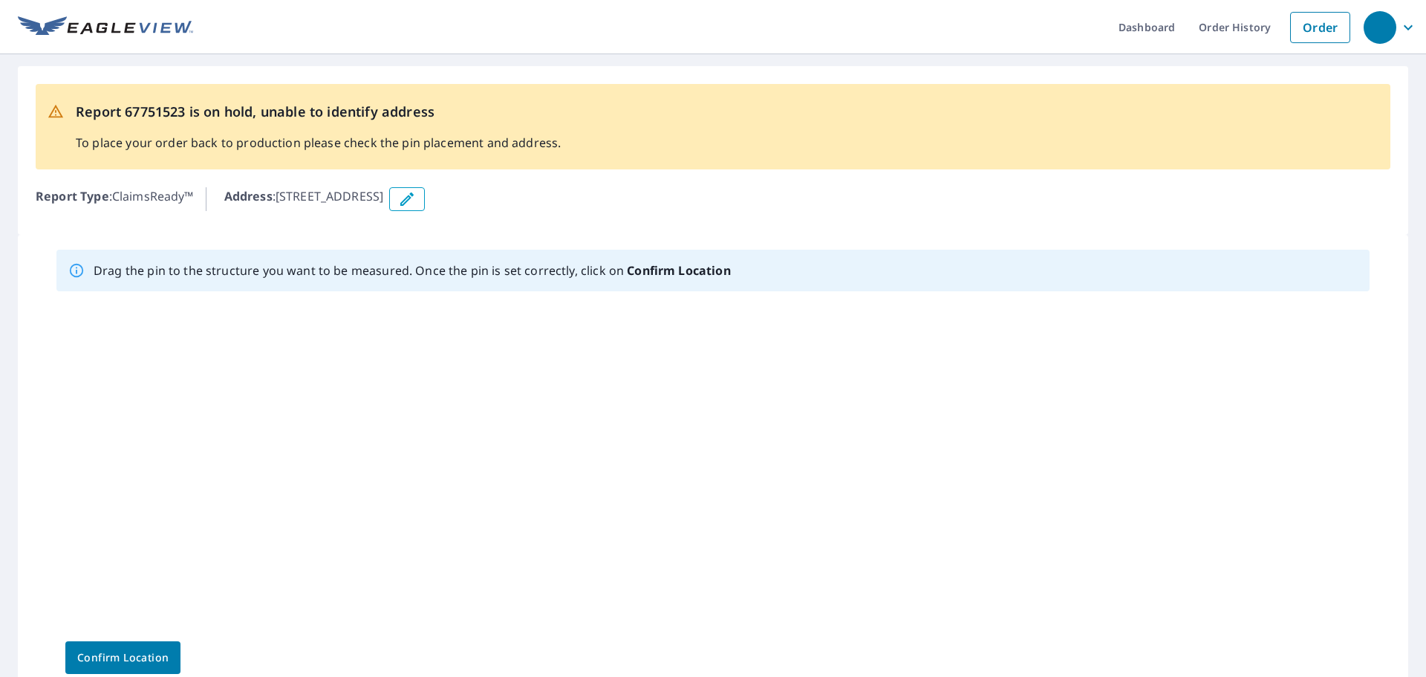  Describe the element at coordinates (318, 143) in the screenshot. I see `p: To place your order back to production please check the pin placement and address.` at that location.